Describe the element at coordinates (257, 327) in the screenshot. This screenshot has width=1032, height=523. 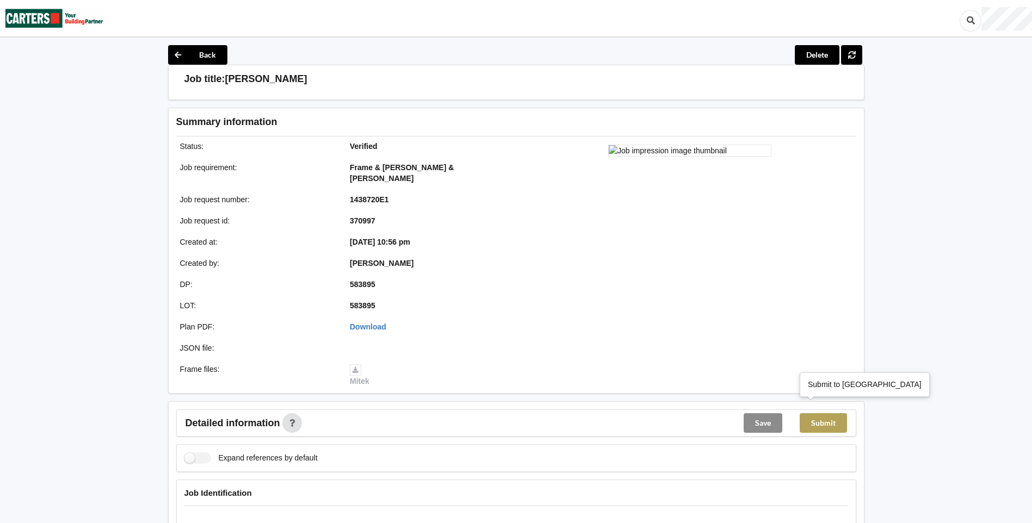
I see `div: Plan PDF :` at that location.